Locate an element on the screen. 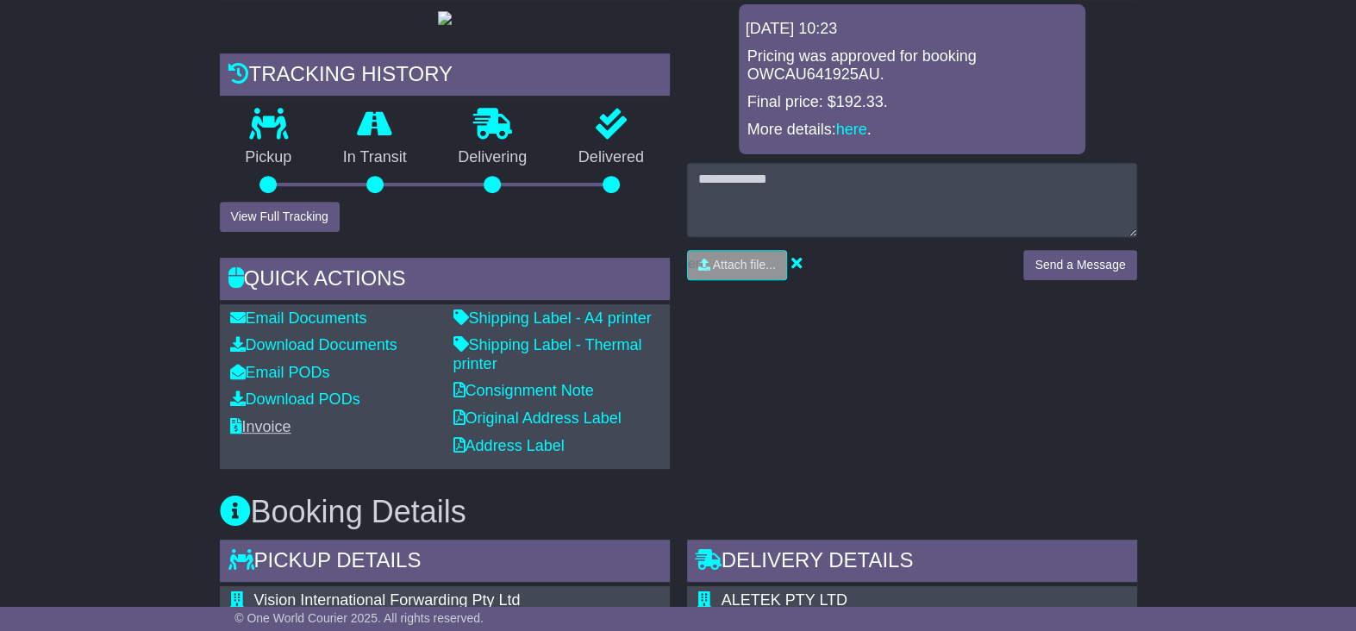  span: © One World Courier 2025. All rights reserved. is located at coordinates (359, 618).